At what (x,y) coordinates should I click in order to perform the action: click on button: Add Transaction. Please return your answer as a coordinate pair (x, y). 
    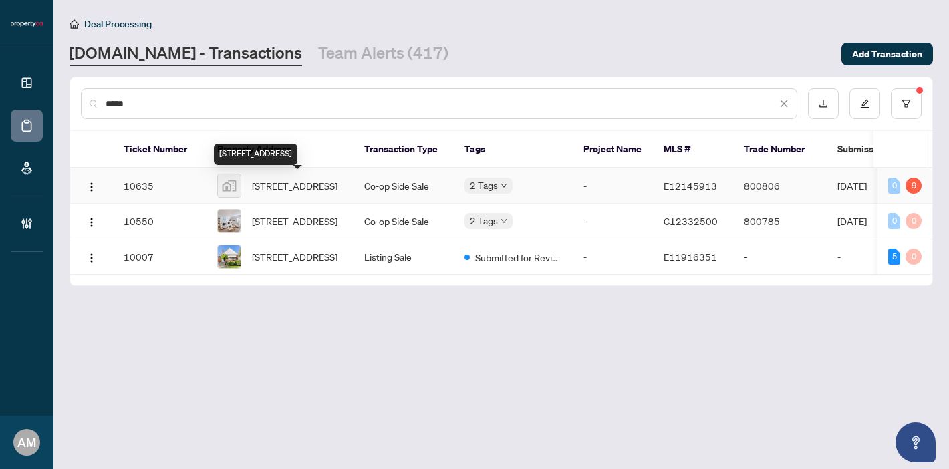
    Looking at the image, I should click on (887, 54).